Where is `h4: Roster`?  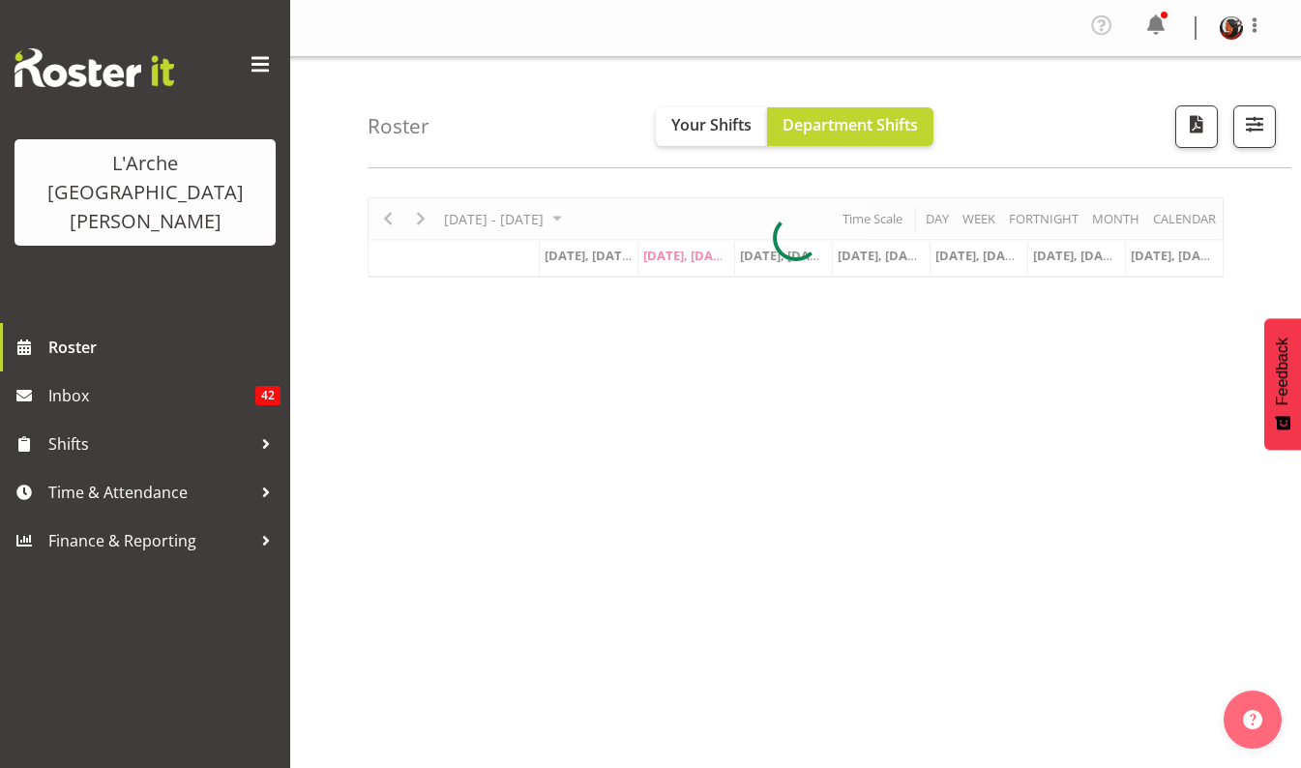
h4: Roster is located at coordinates (398, 126).